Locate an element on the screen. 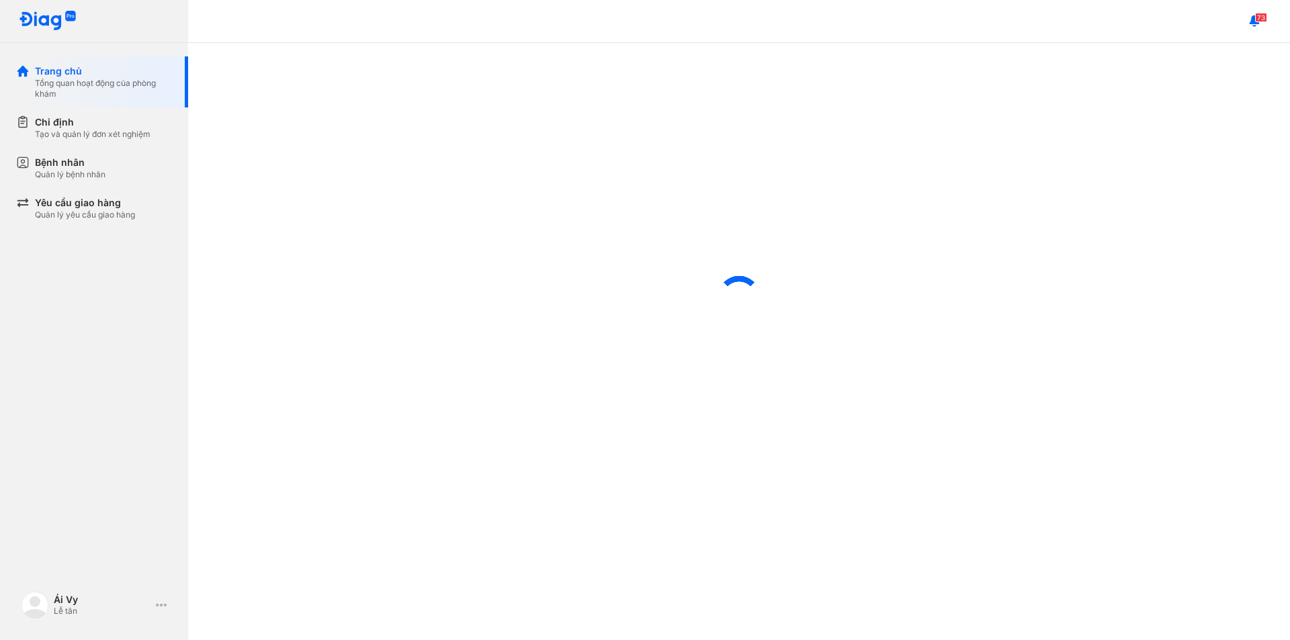 The image size is (1290, 640). span: 73 is located at coordinates (1261, 17).